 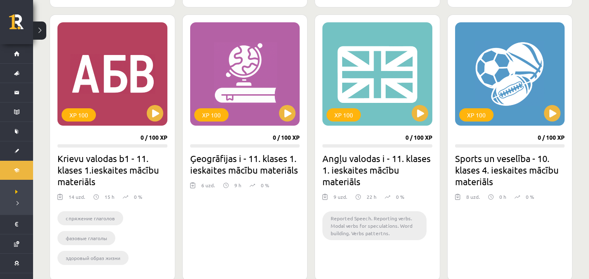 I want to click on p: 9 h, so click(x=238, y=185).